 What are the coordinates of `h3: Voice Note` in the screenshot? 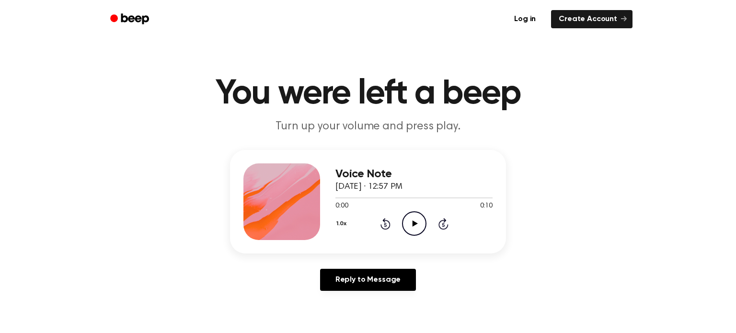 It's located at (414, 174).